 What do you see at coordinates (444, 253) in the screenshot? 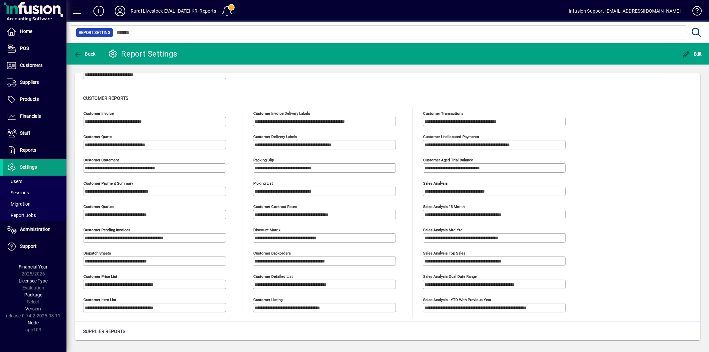
I see `mat-label: Sales analysis top sales` at bounding box center [444, 253].